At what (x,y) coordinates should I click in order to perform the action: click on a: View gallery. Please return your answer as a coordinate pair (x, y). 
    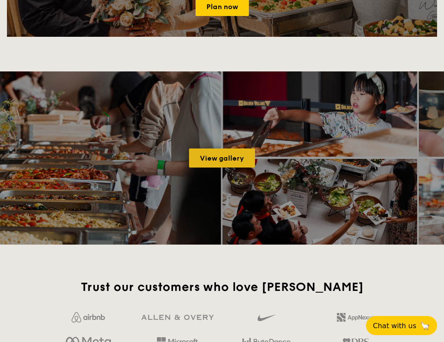
    Looking at the image, I should click on (222, 158).